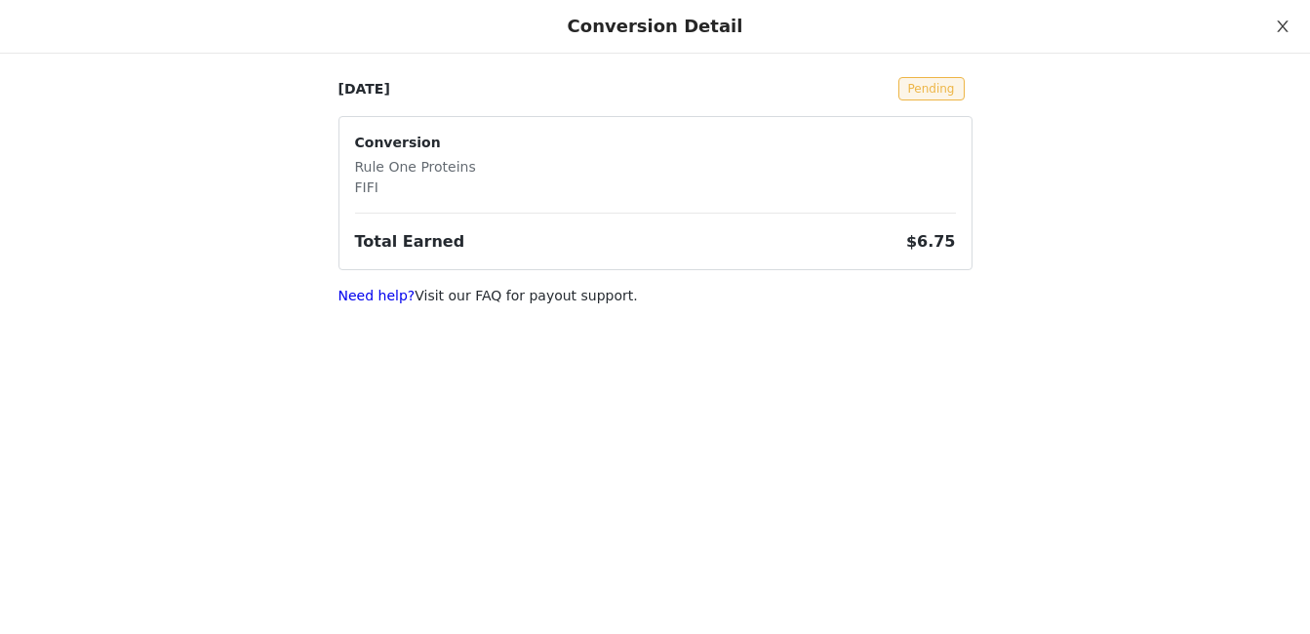  Describe the element at coordinates (416, 187) in the screenshot. I see `p: FIFI` at that location.